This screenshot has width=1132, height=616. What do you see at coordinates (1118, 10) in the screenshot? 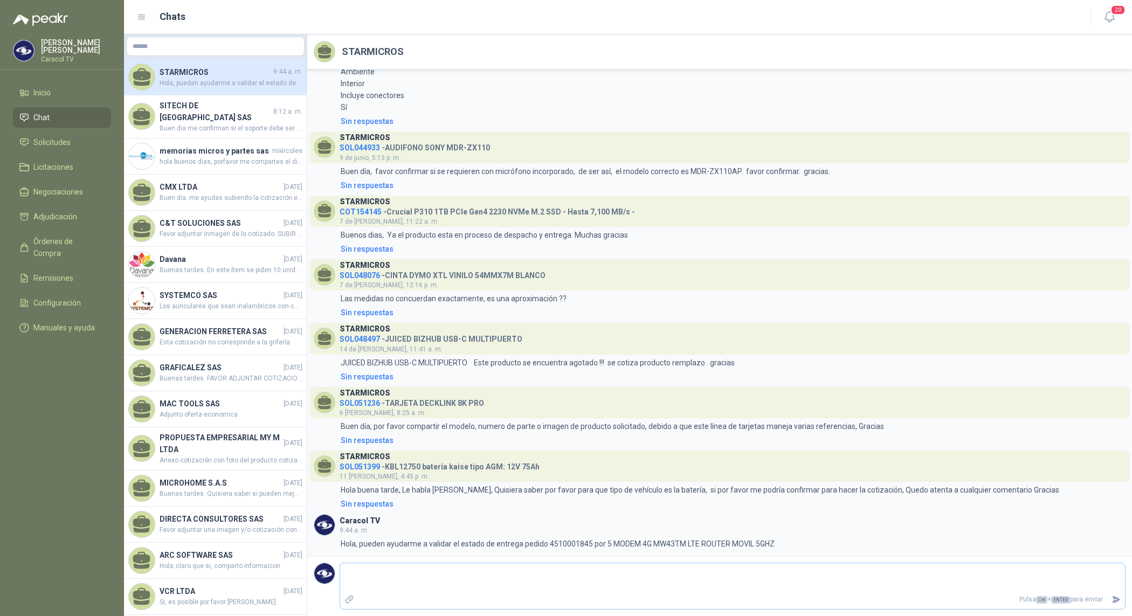
I see `span: 20` at bounding box center [1118, 10].